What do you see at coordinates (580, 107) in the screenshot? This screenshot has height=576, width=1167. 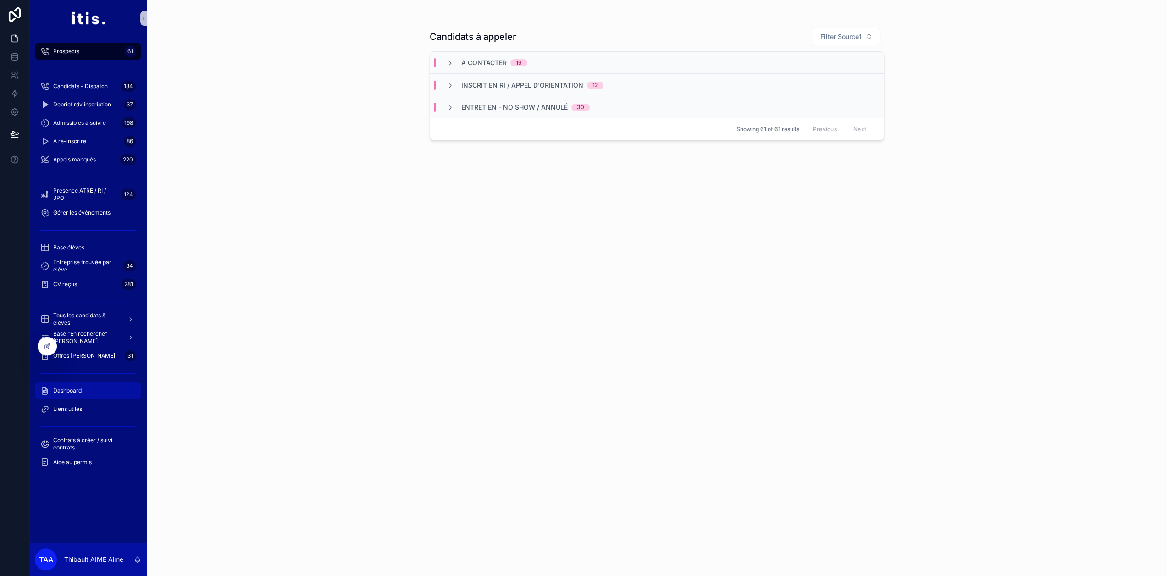 I see `div: 30` at bounding box center [580, 107].